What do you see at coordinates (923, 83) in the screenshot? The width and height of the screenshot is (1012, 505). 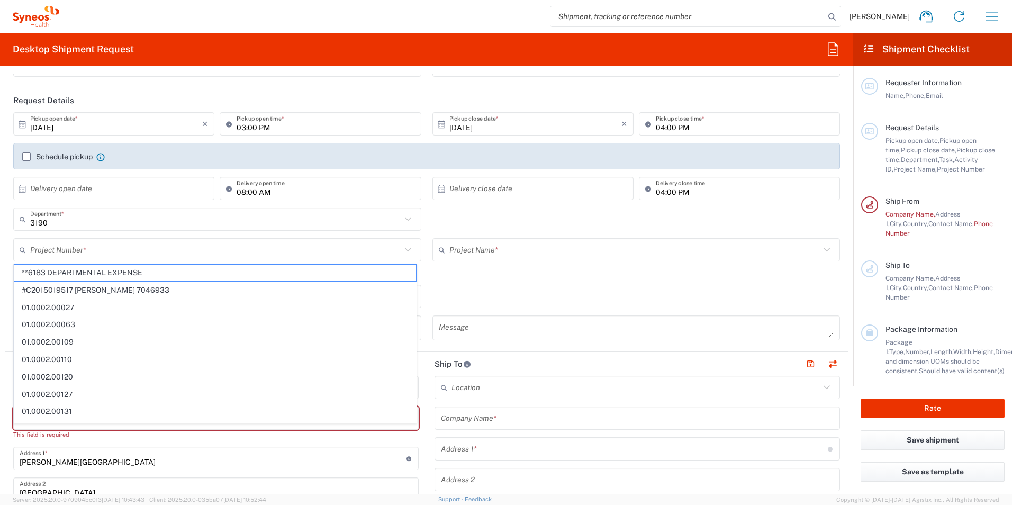 I see `span: Requester Information` at bounding box center [923, 83].